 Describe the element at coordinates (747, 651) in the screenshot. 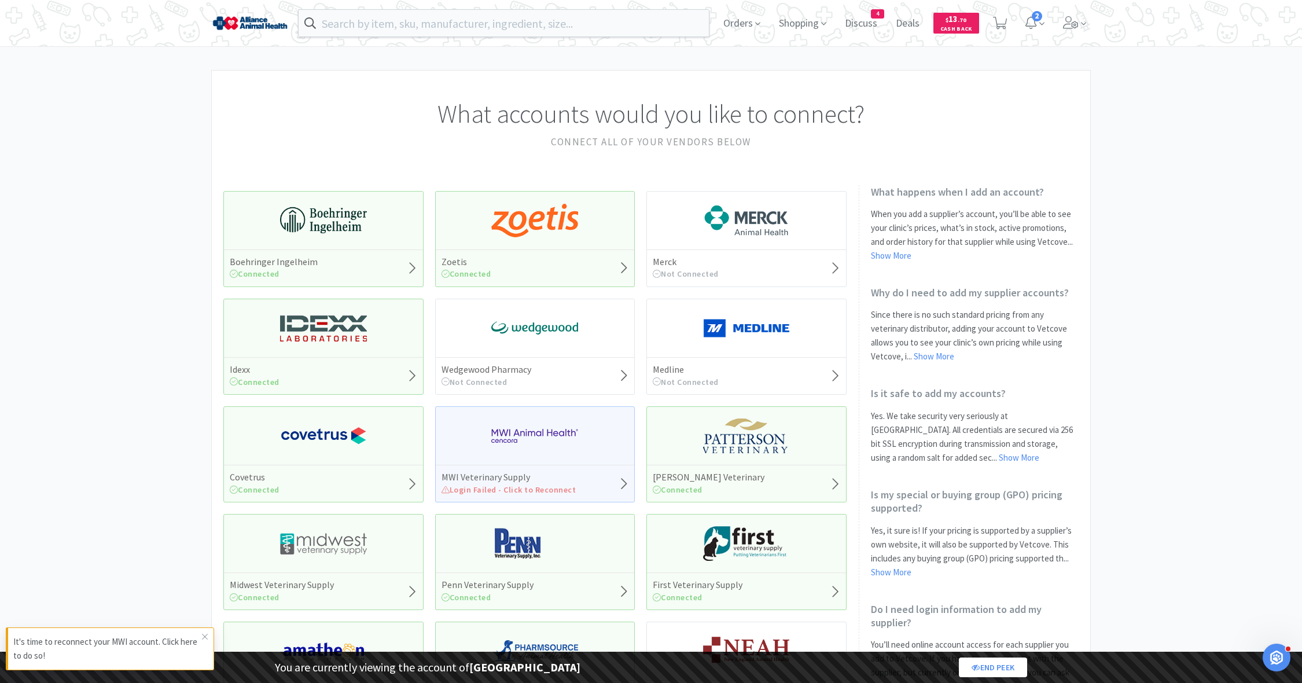

I see `img: c73380972eee4fd2891f402a8399bcad_92.png` at that location.